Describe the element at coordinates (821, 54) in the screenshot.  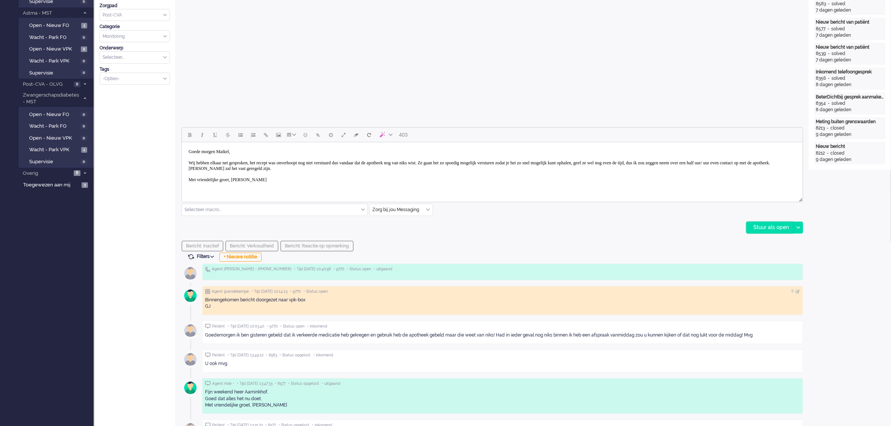
I see `div: 8539` at that location.